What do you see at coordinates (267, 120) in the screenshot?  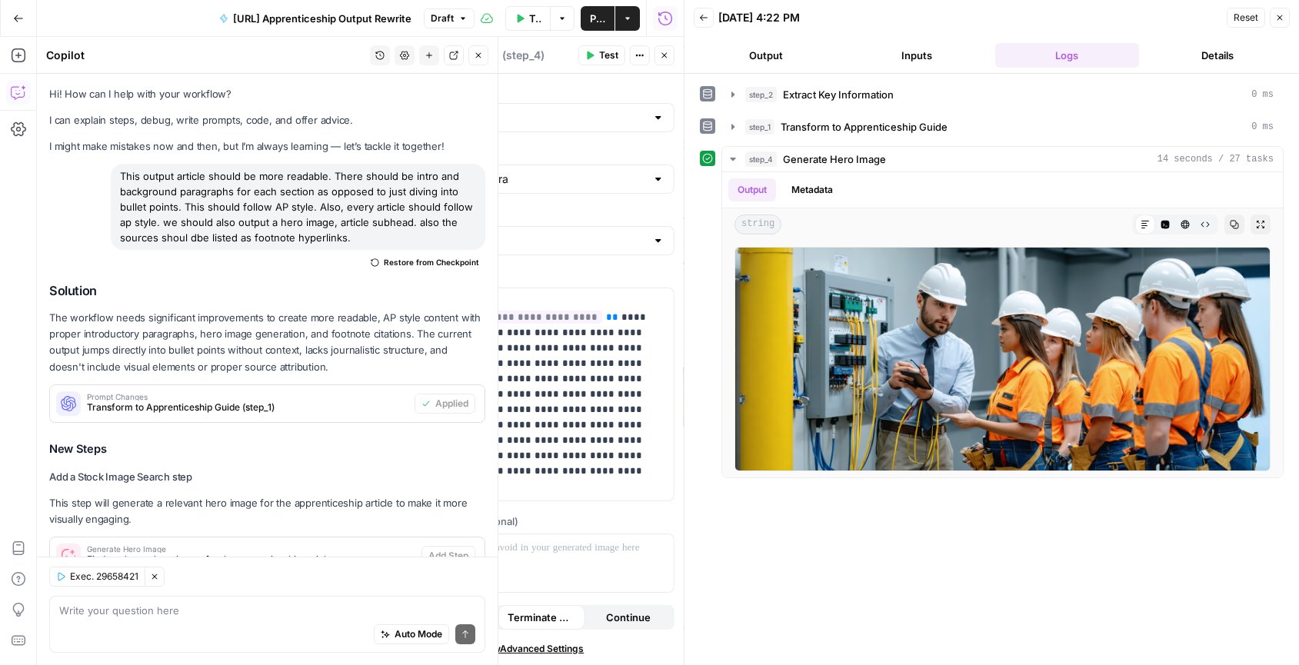 I see `p: I can explain steps, debug, write prompts, code, and offer advice.` at bounding box center [267, 120].